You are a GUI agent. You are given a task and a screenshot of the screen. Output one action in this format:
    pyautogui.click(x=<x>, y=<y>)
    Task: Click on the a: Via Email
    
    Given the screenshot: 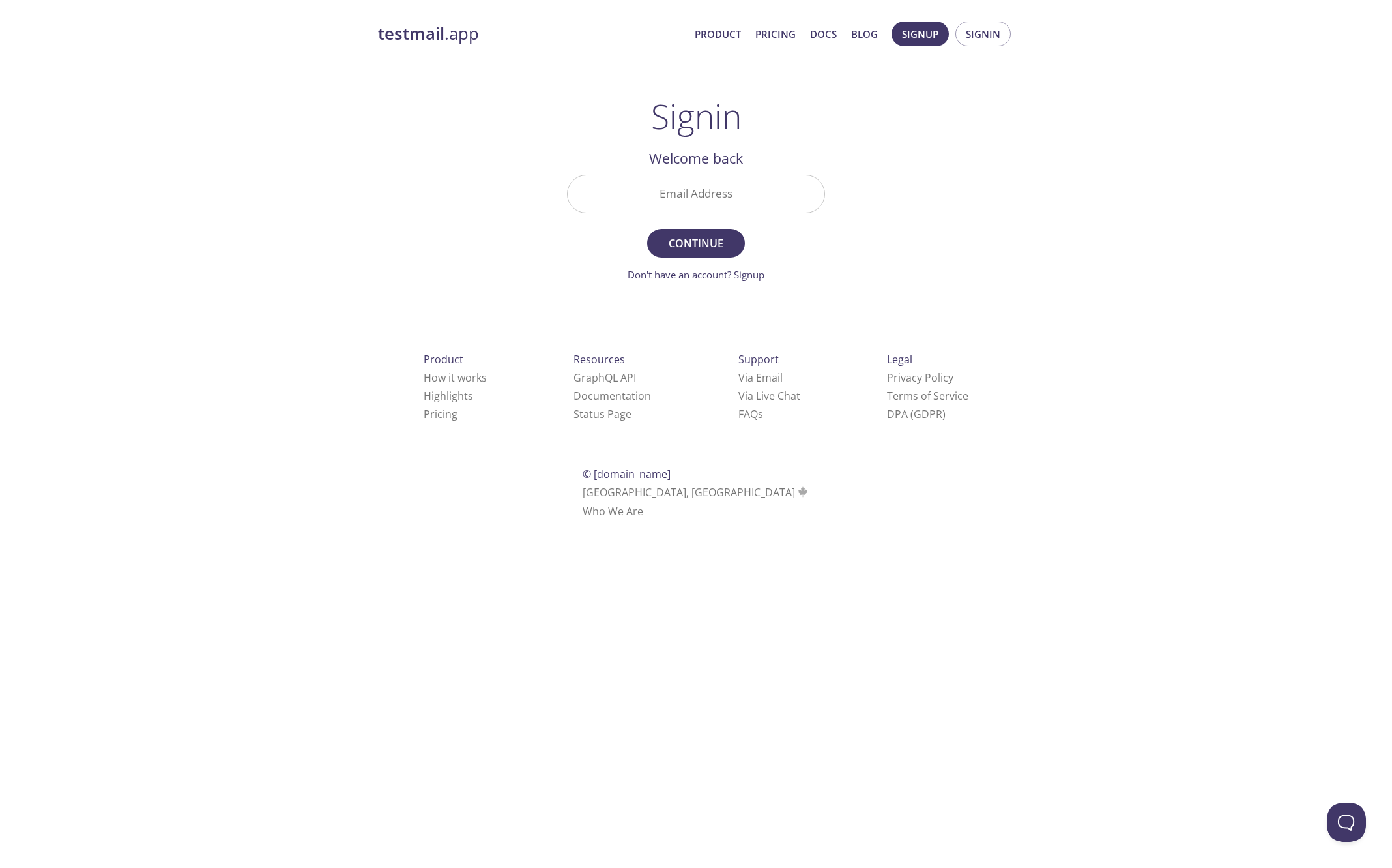 What is the action you would take?
    pyautogui.click(x=761, y=377)
    